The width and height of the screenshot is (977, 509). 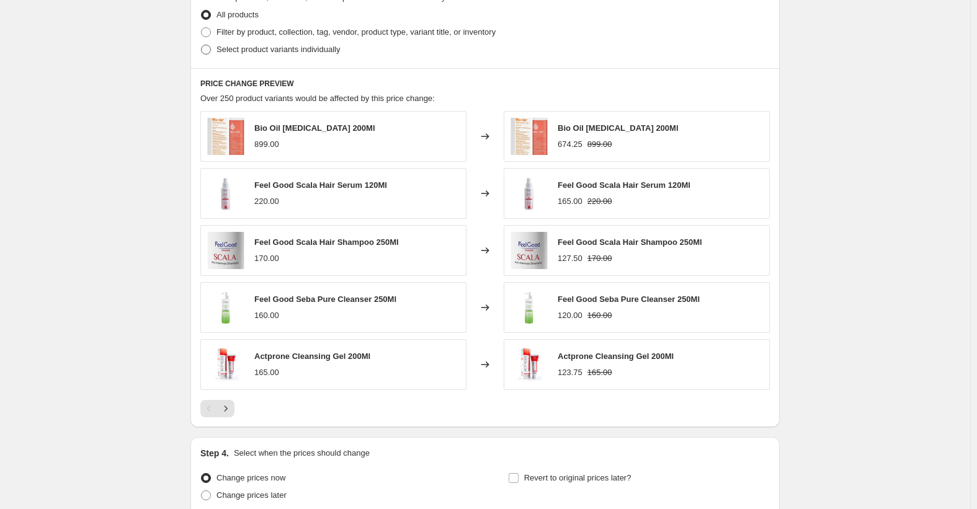 What do you see at coordinates (600, 202) in the screenshot?
I see `strike: 220.00` at bounding box center [600, 202].